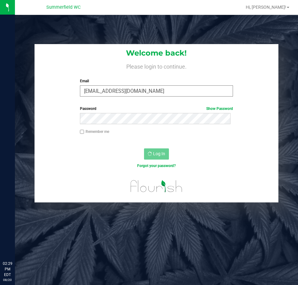 The width and height of the screenshot is (298, 285). What do you see at coordinates (219, 109) in the screenshot?
I see `a: Show Password` at bounding box center [219, 109].